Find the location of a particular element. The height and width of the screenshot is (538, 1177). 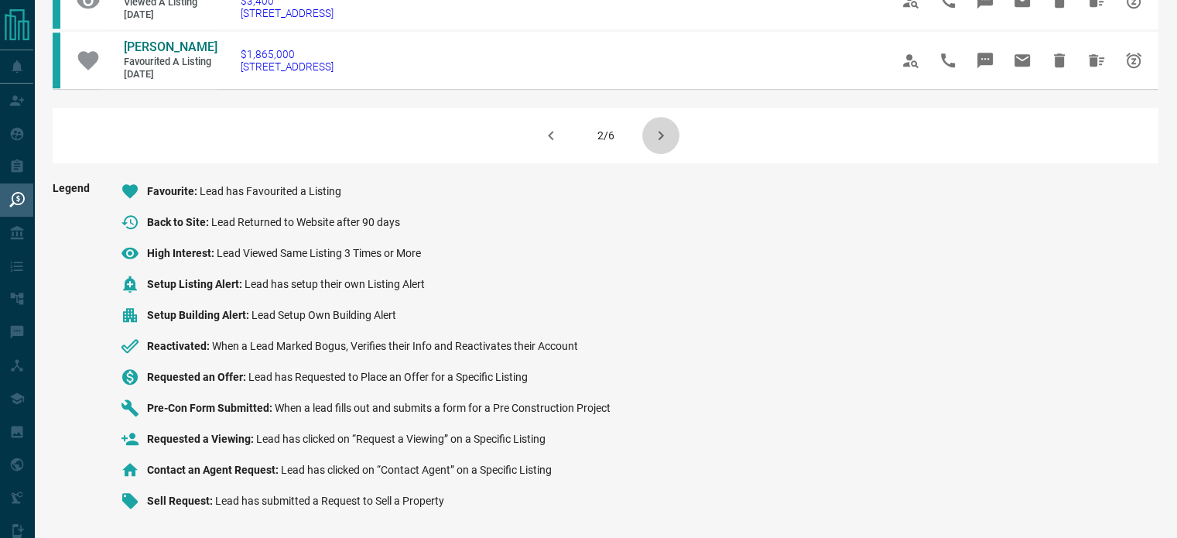

span: Lead Viewed Same Listing 3 Times or More is located at coordinates (319, 253).